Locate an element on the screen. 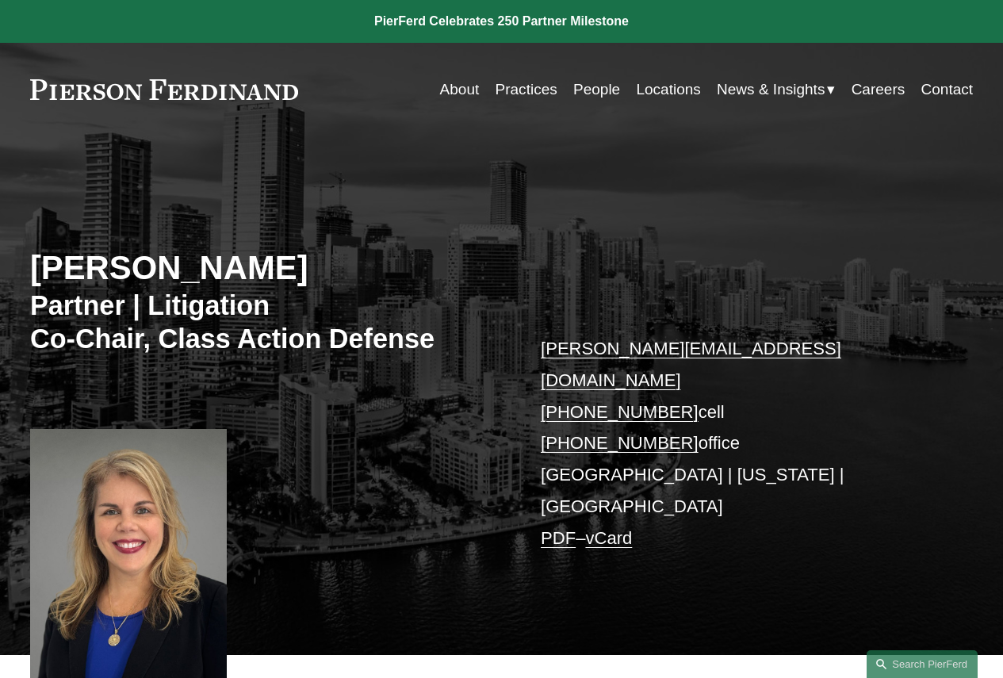 This screenshot has height=678, width=1003. a: About is located at coordinates (460, 90).